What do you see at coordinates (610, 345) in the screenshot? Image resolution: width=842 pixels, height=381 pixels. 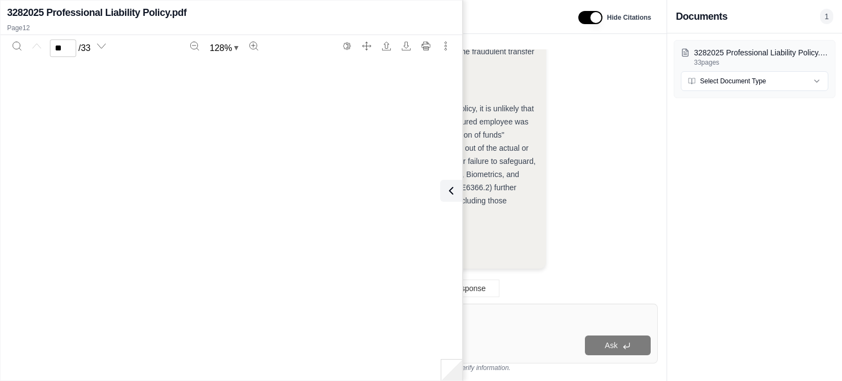 I see `span: Ask` at bounding box center [610, 345].